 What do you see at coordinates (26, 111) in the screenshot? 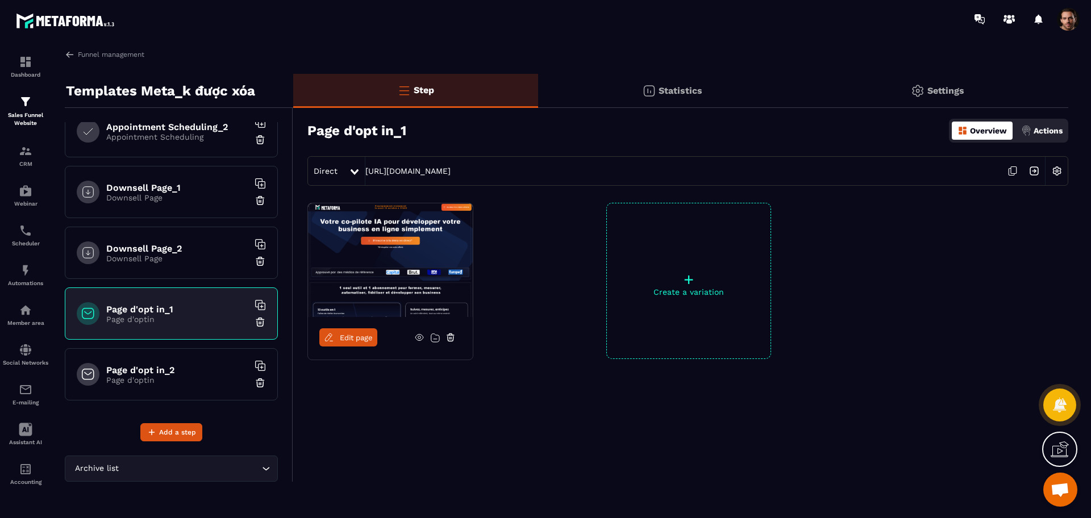
I see `a: formationformationSales Funnel Website` at bounding box center [26, 111].